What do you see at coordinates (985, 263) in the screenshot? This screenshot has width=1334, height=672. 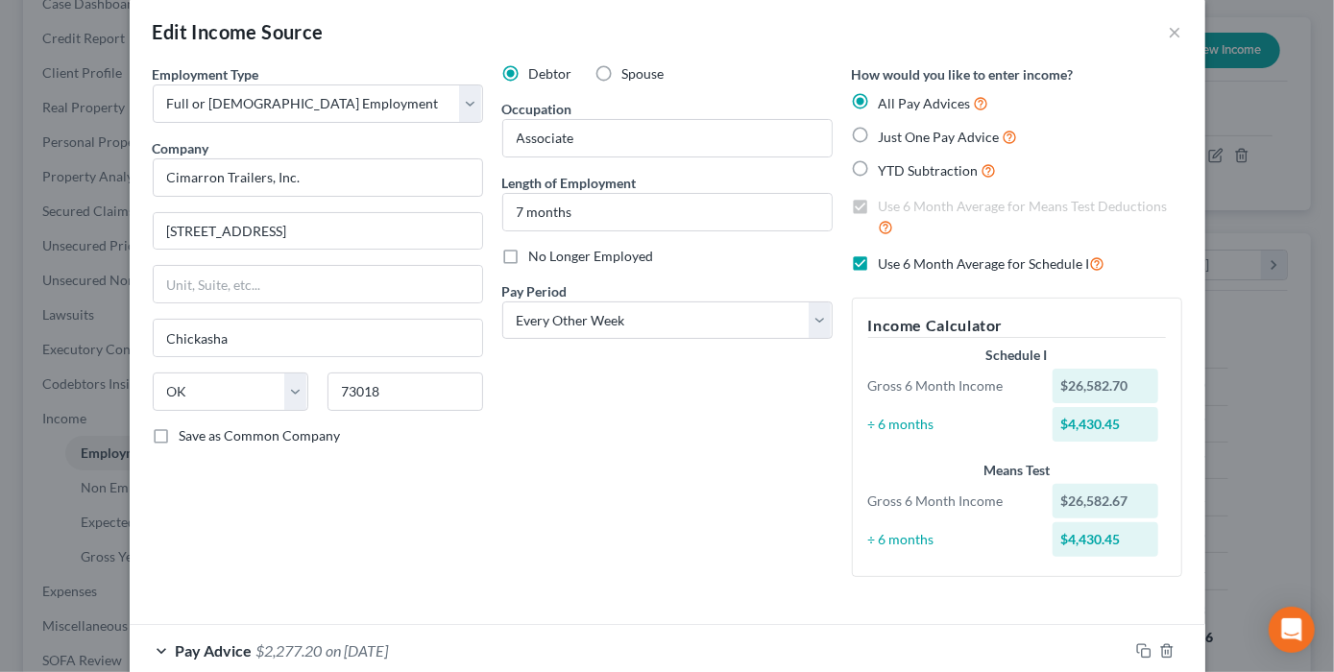 I see `span: Use 6 Month Average for Schedule I` at bounding box center [985, 263].